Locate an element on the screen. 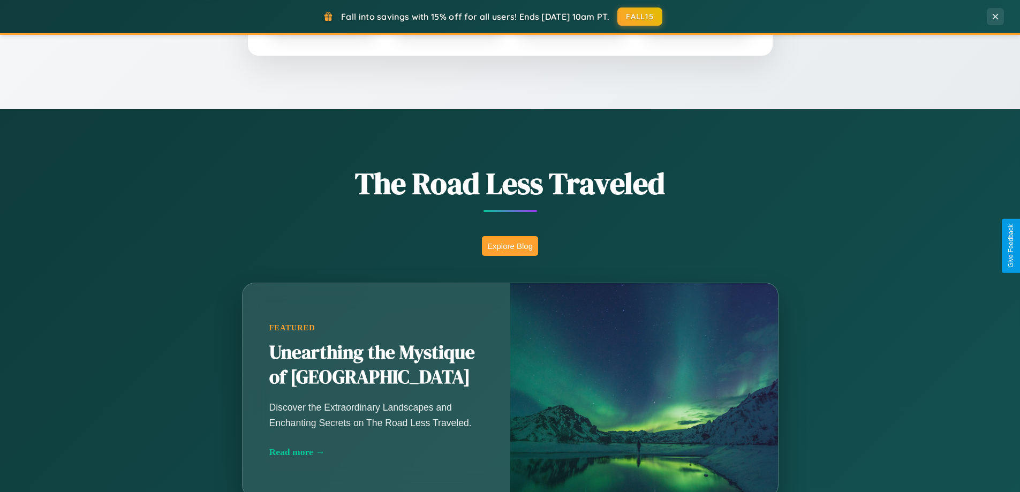  h1: The Road Less Traveled is located at coordinates (510, 183).